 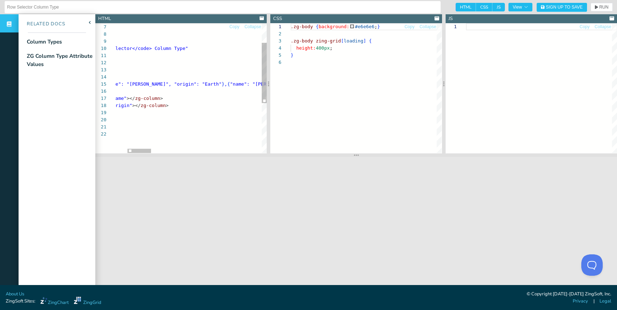 I want to click on div: 8, so click(x=101, y=34).